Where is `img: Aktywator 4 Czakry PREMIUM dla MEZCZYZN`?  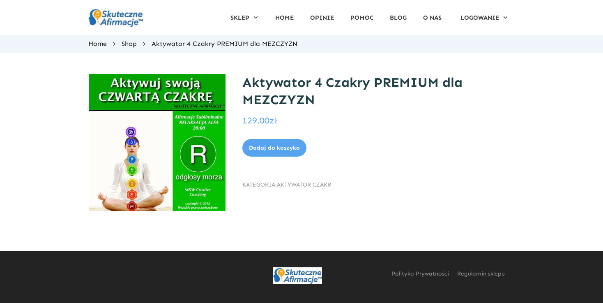 img: Aktywator 4 Czakry PREMIUM dla MEZCZYZN is located at coordinates (157, 142).